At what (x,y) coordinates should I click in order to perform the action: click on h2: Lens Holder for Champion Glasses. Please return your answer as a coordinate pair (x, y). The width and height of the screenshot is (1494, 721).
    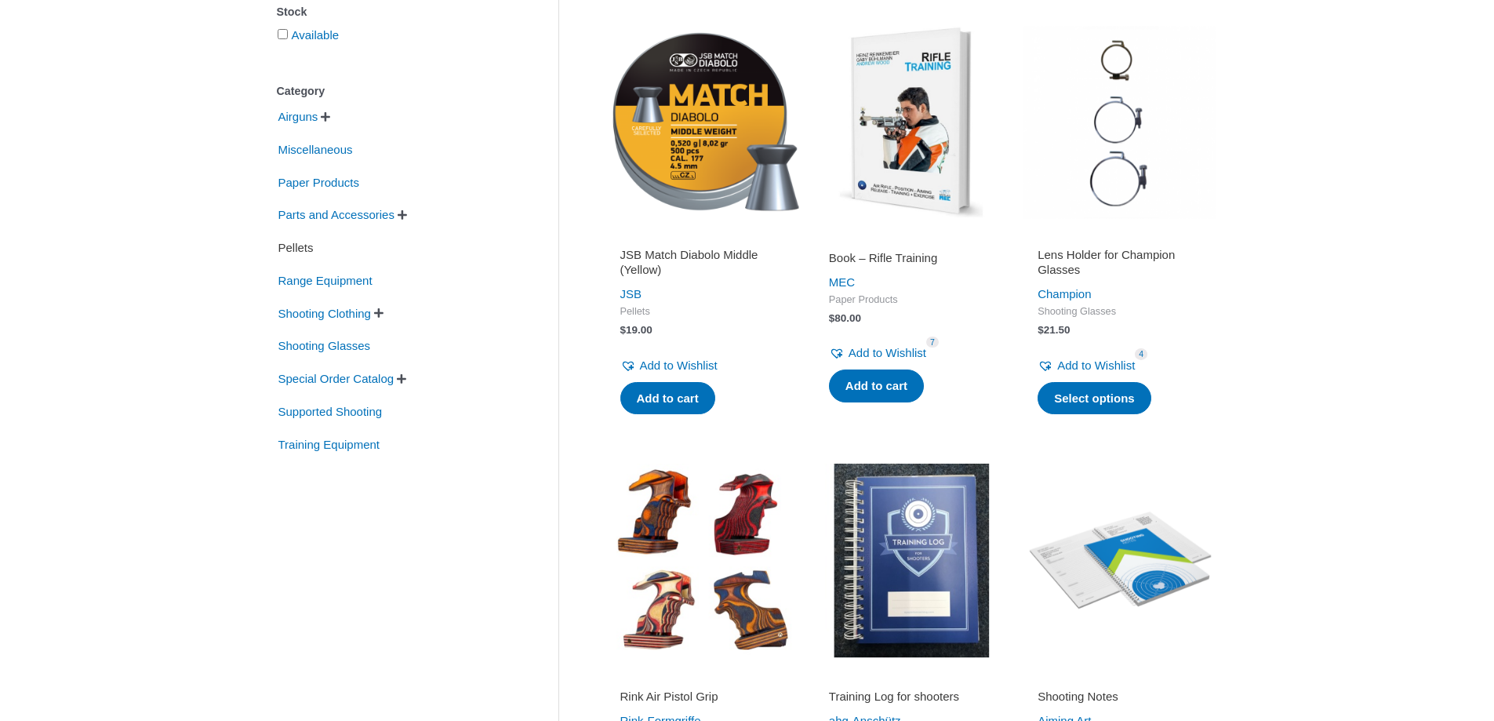
    Looking at the image, I should click on (1120, 262).